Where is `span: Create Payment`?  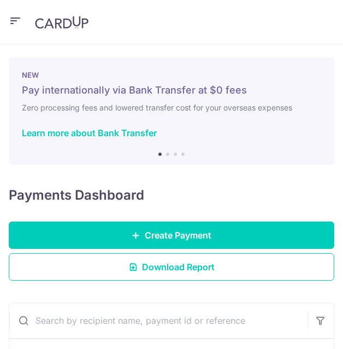 span: Create Payment is located at coordinates (178, 235).